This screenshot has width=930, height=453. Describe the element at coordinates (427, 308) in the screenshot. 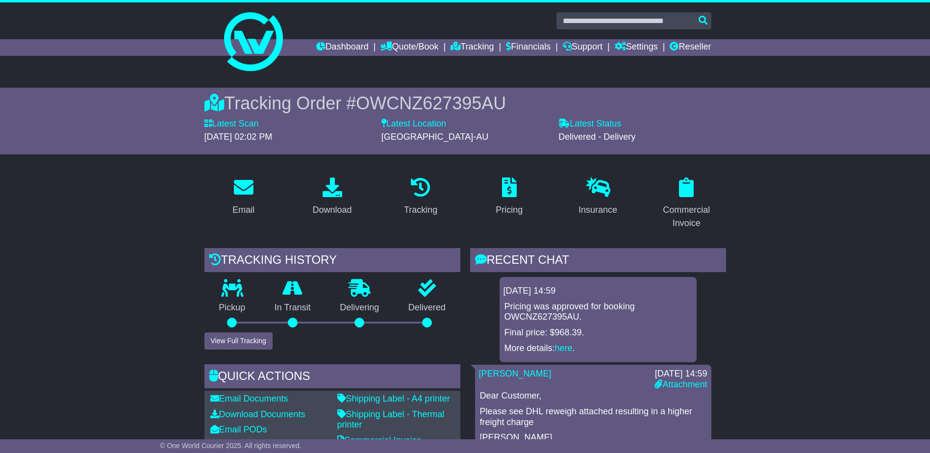

I see `p: Delivered` at that location.